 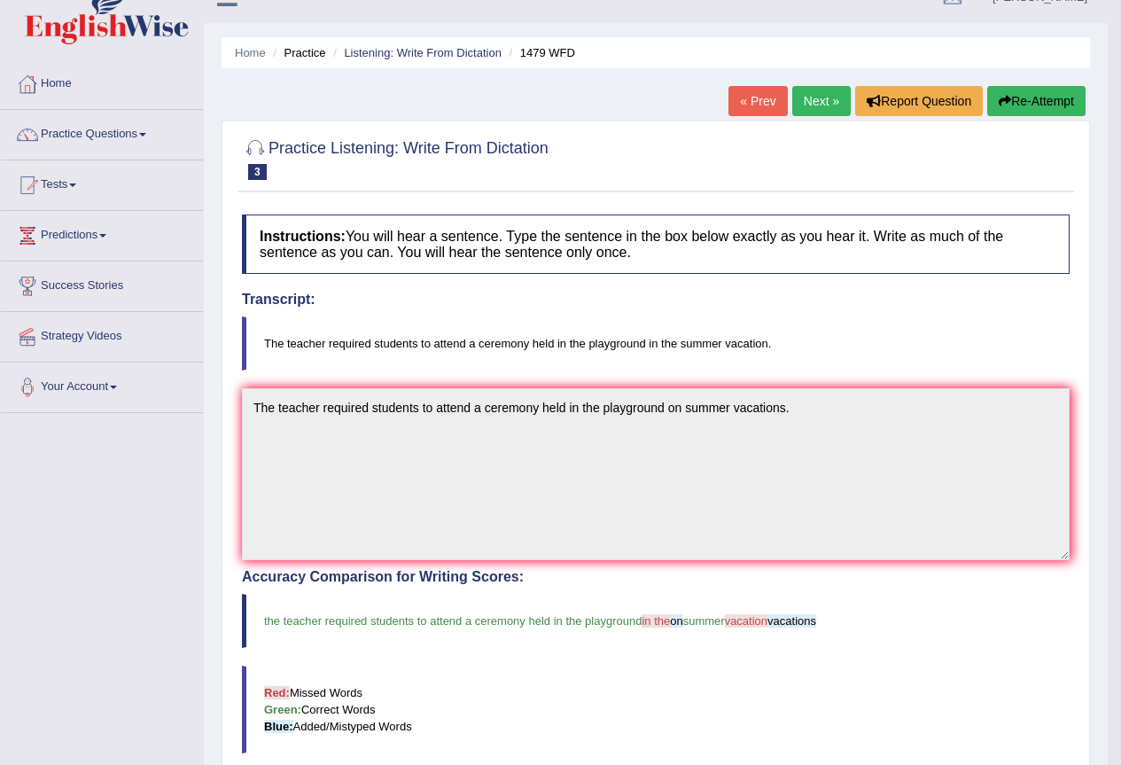 I want to click on li: Practice, so click(x=297, y=52).